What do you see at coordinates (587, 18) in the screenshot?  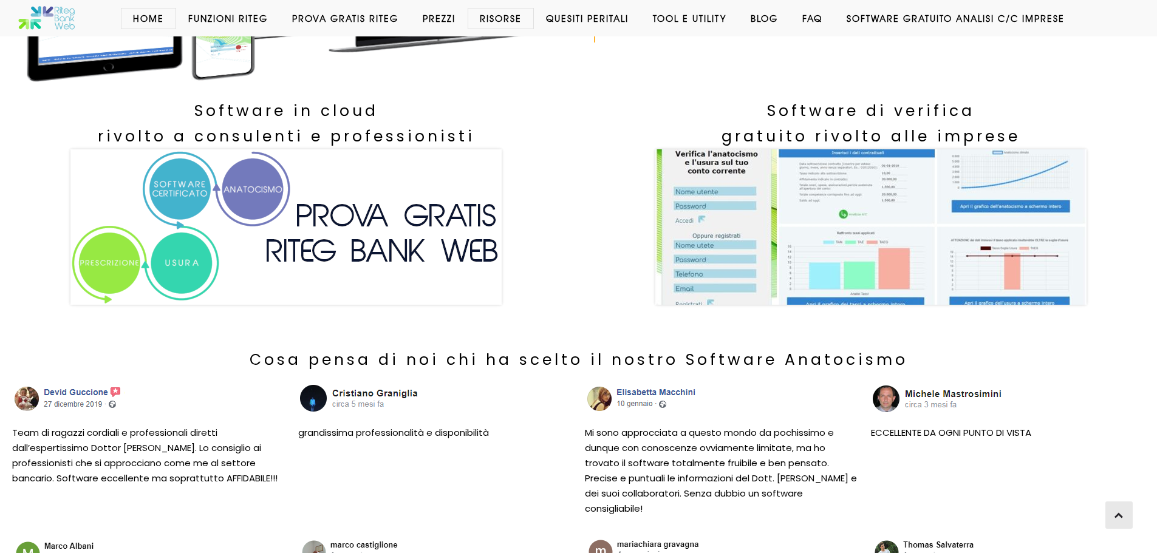 I see `a: Quesiti Peritali` at bounding box center [587, 18].